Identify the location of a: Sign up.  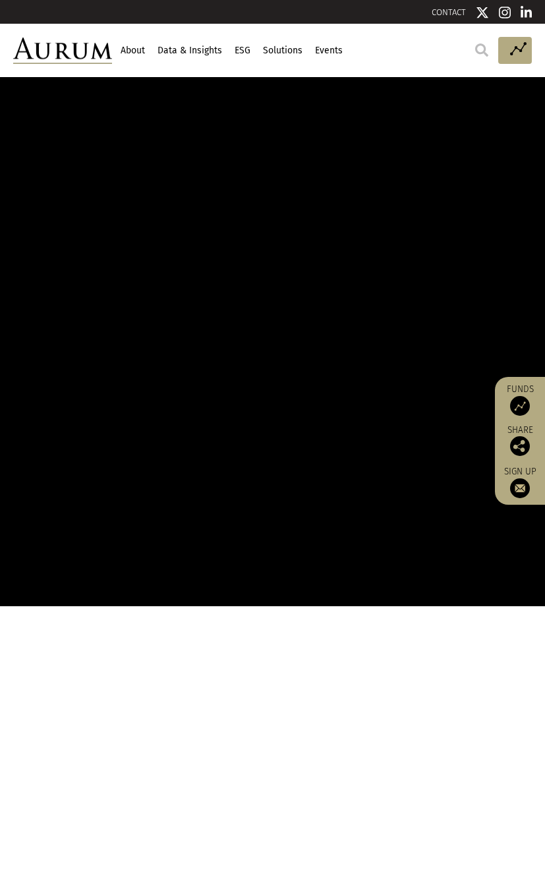
(520, 482).